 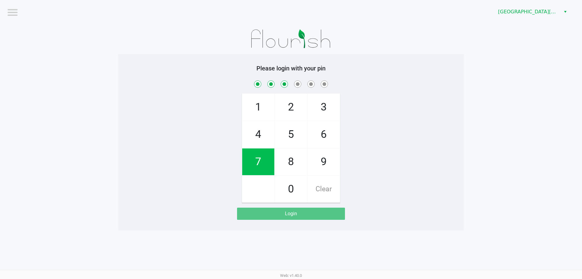 I want to click on span: Web: v1.40.0, so click(x=291, y=275).